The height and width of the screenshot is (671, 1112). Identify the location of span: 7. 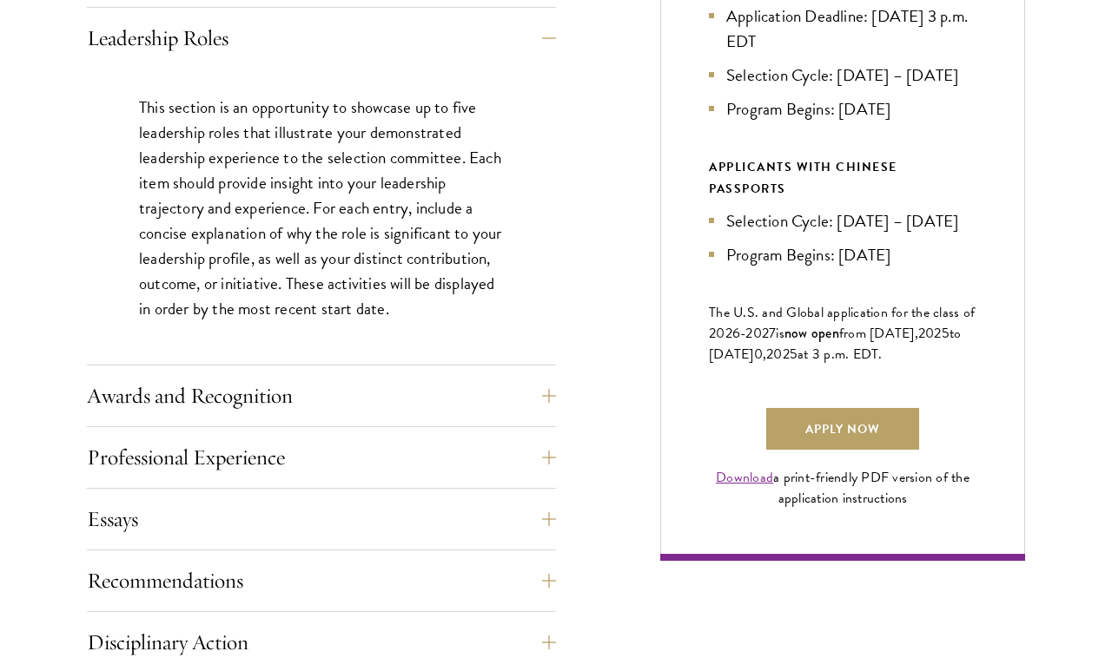
(772, 334).